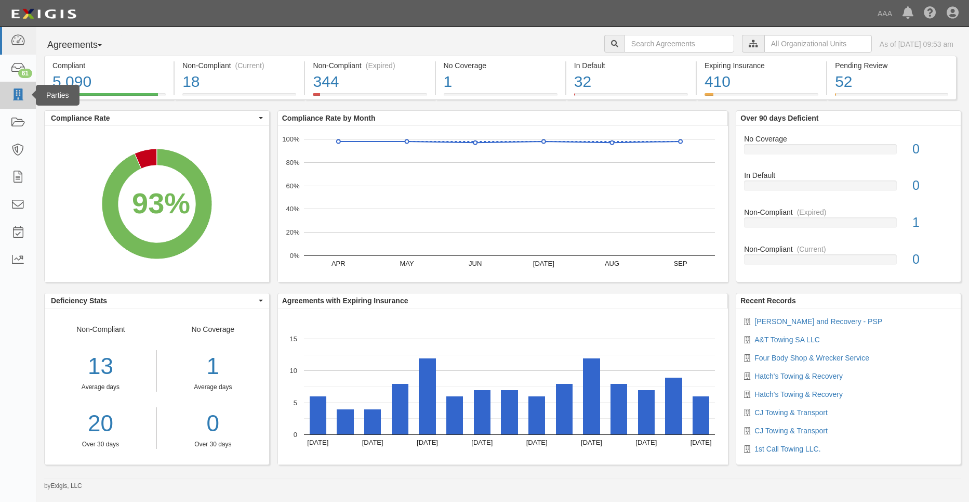  Describe the element at coordinates (768, 300) in the screenshot. I see `b: Recent Records` at that location.